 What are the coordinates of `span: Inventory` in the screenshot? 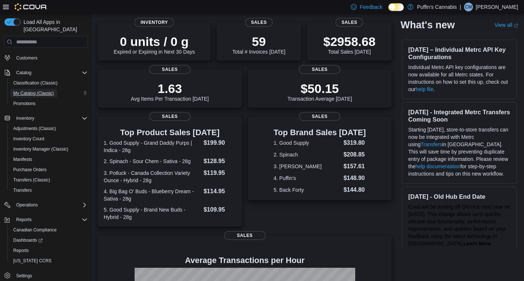 It's located at (25, 118).